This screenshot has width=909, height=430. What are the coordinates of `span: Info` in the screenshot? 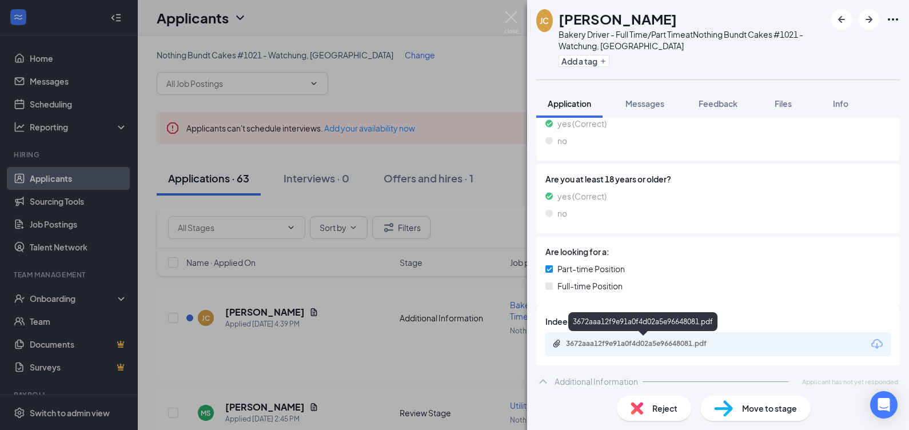 It's located at (841, 104).